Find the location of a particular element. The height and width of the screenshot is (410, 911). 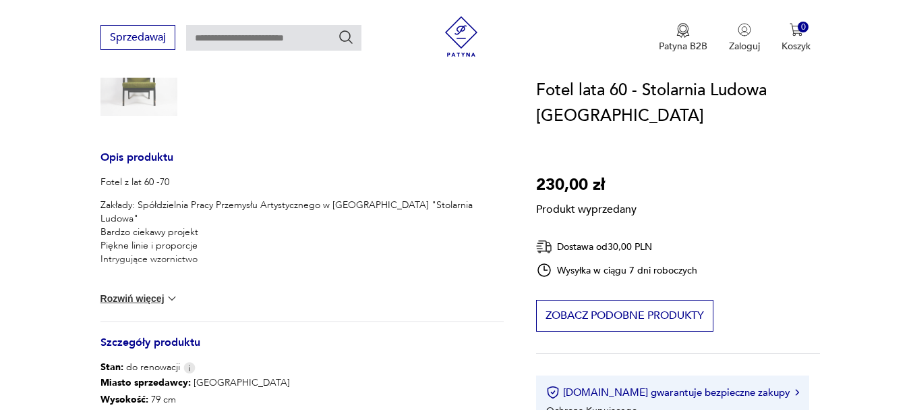

button: Zobacz podobne produkty is located at coordinates (625, 315).